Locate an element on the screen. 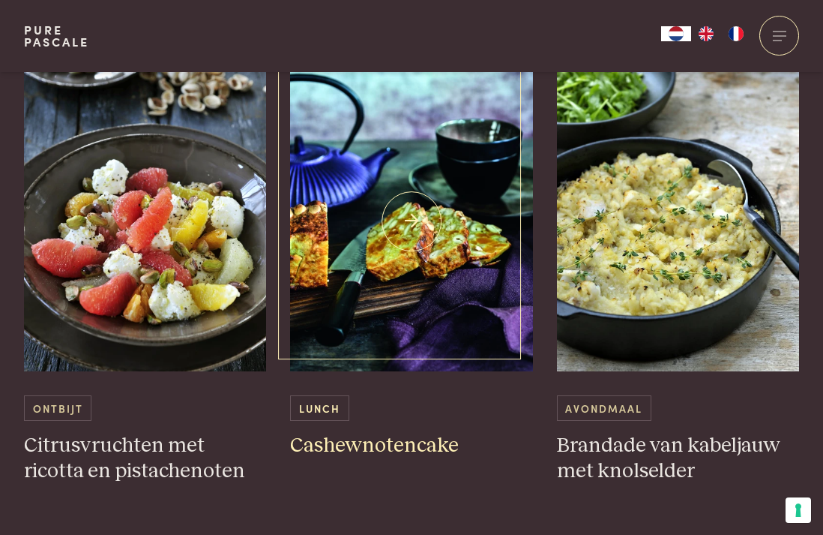 The height and width of the screenshot is (535, 823). a: Brandade van kabeljauw met knolselder Avondmaal Brandade van kabeljauw met knolselder is located at coordinates (679, 277).